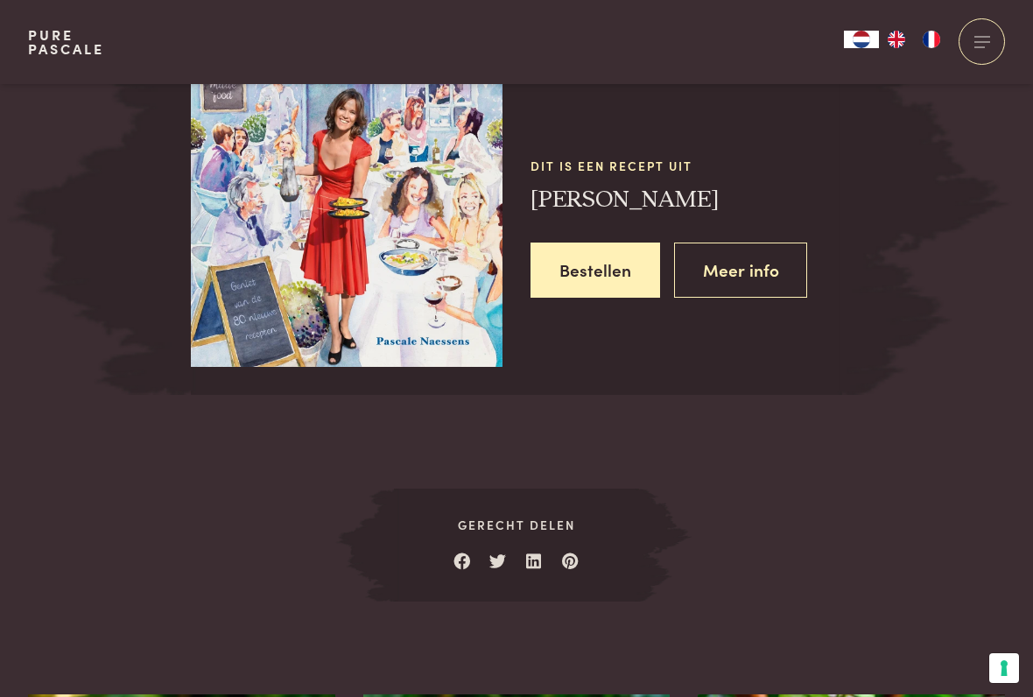 This screenshot has width=1033, height=697. I want to click on span: Gerecht delen, so click(516, 524).